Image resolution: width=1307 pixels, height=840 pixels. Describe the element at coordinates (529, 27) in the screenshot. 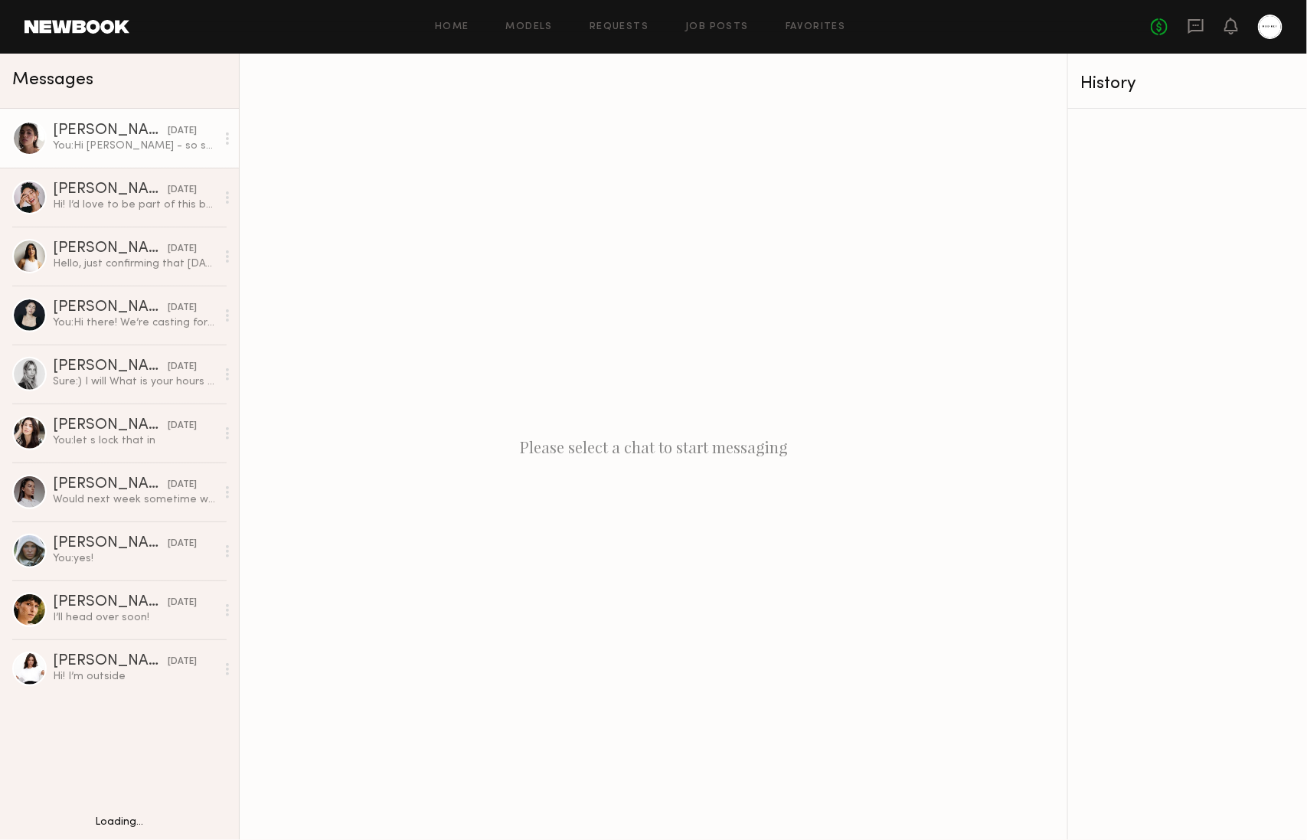

I see `a: Models` at that location.